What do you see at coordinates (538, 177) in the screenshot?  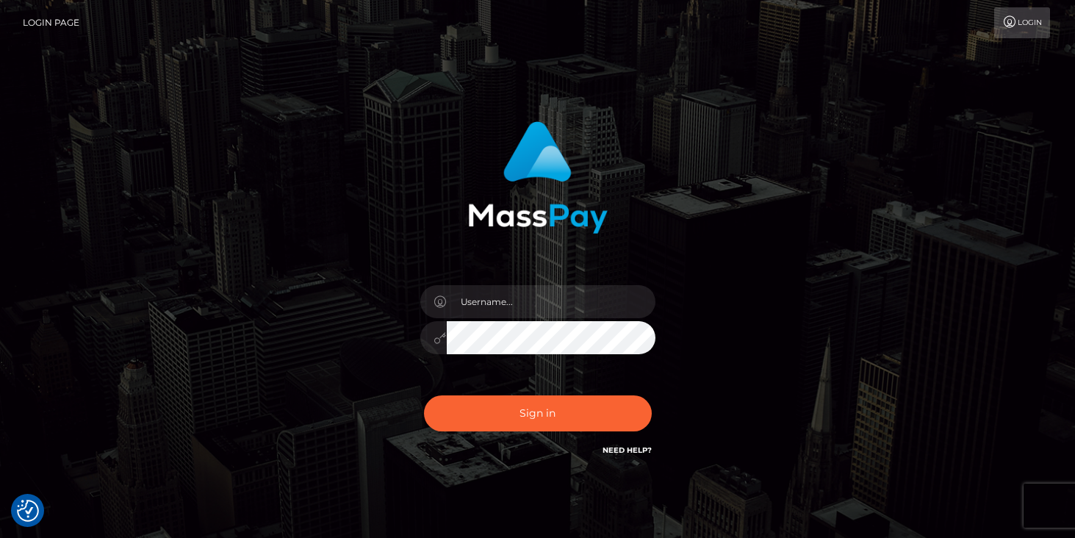 I see `img: MassPay Login` at bounding box center [538, 177].